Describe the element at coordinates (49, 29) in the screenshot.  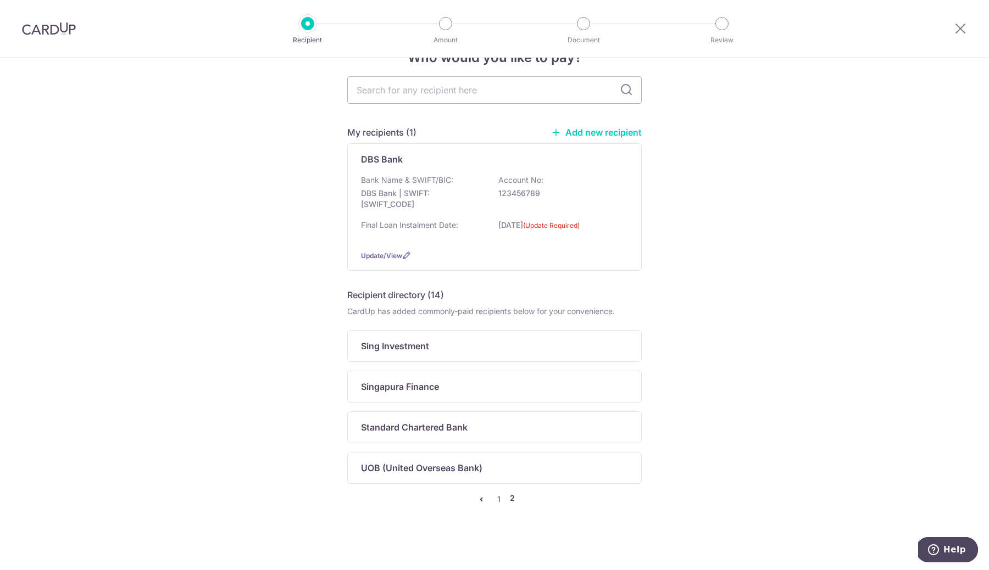
I see `img: CardUp` at that location.